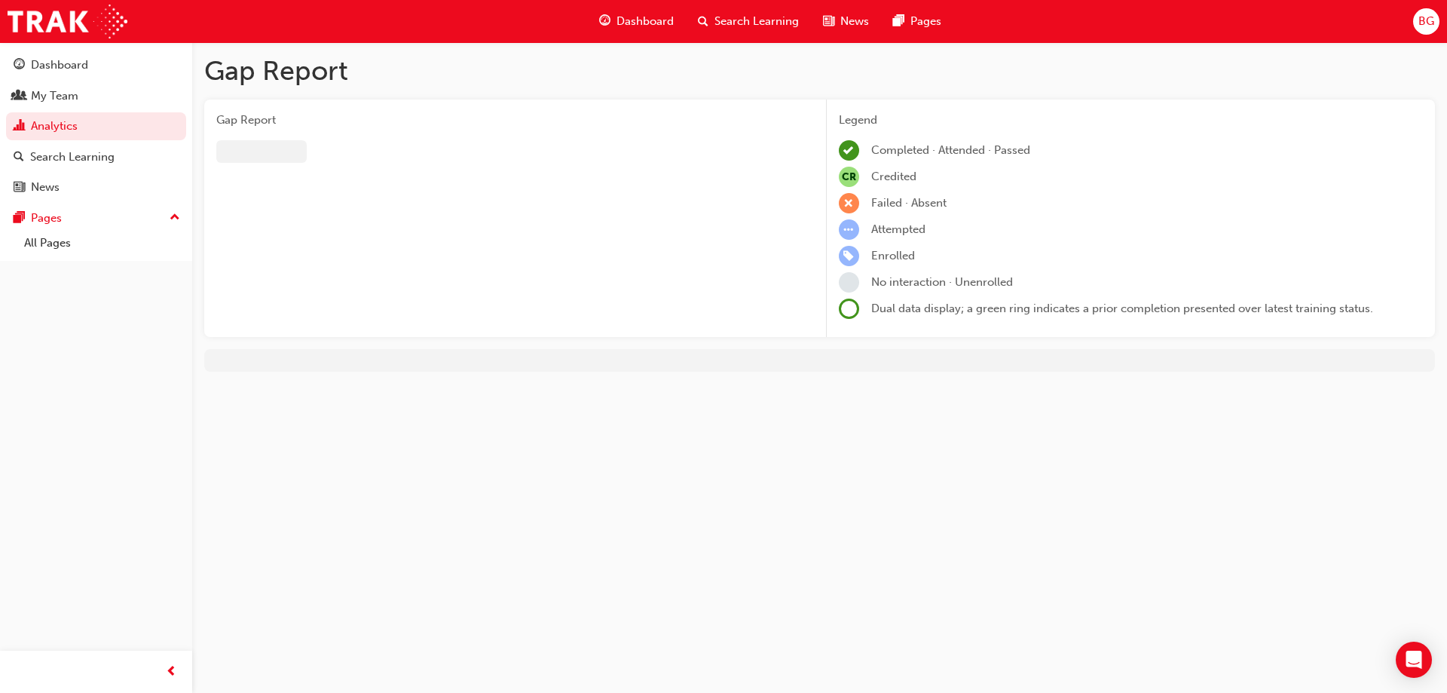 This screenshot has height=693, width=1447. I want to click on img: Trak, so click(67, 21).